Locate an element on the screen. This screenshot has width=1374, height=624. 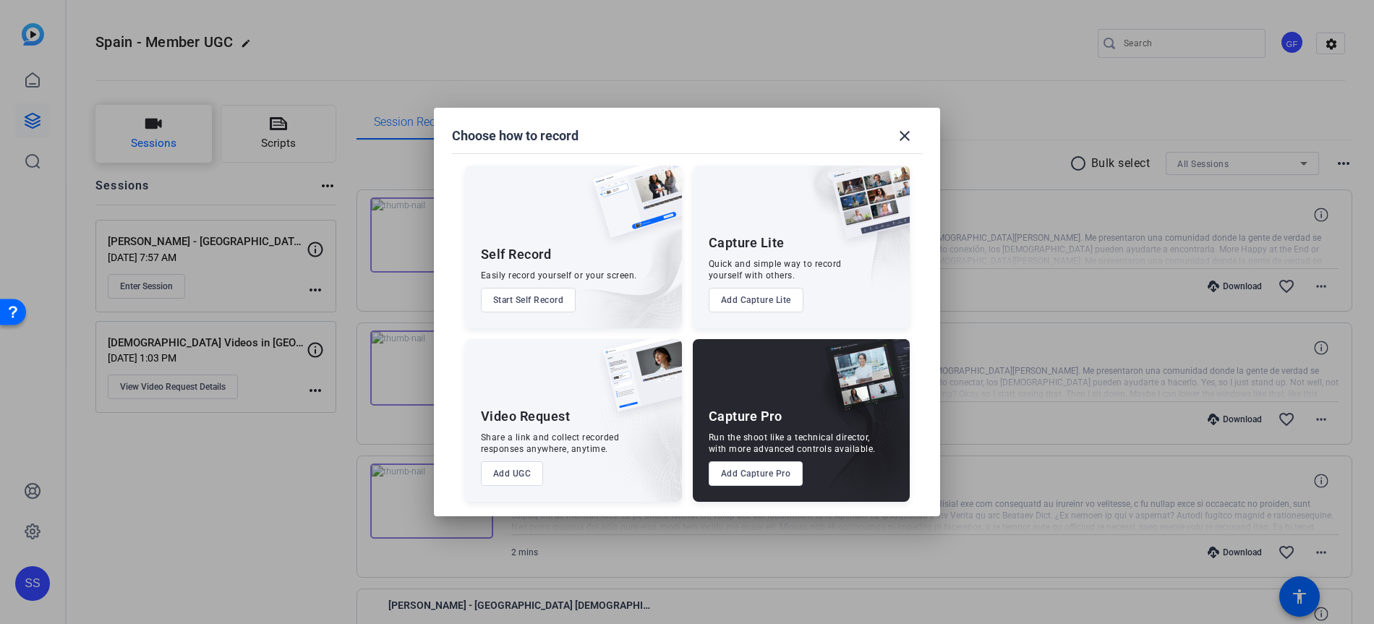
div: Run the shoot like a technical director, with more advanced controls available. is located at coordinates (792, 443).